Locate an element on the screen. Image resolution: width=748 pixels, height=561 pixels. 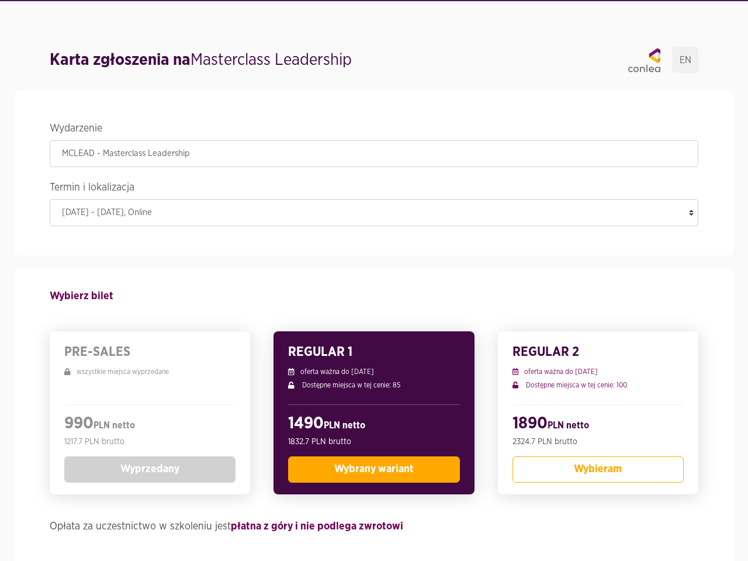
p: Dostępne miejsca w tej cenie: 85 is located at coordinates (374, 385).